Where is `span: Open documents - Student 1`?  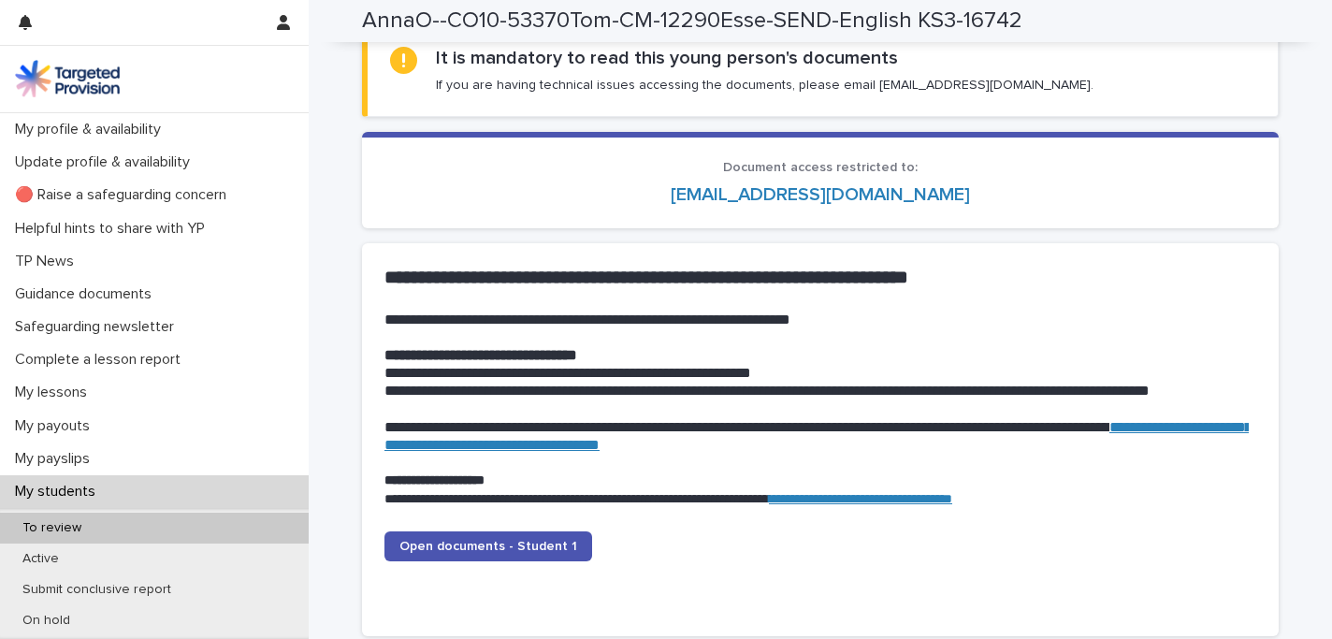
span: Open documents - Student 1 is located at coordinates (488, 546).